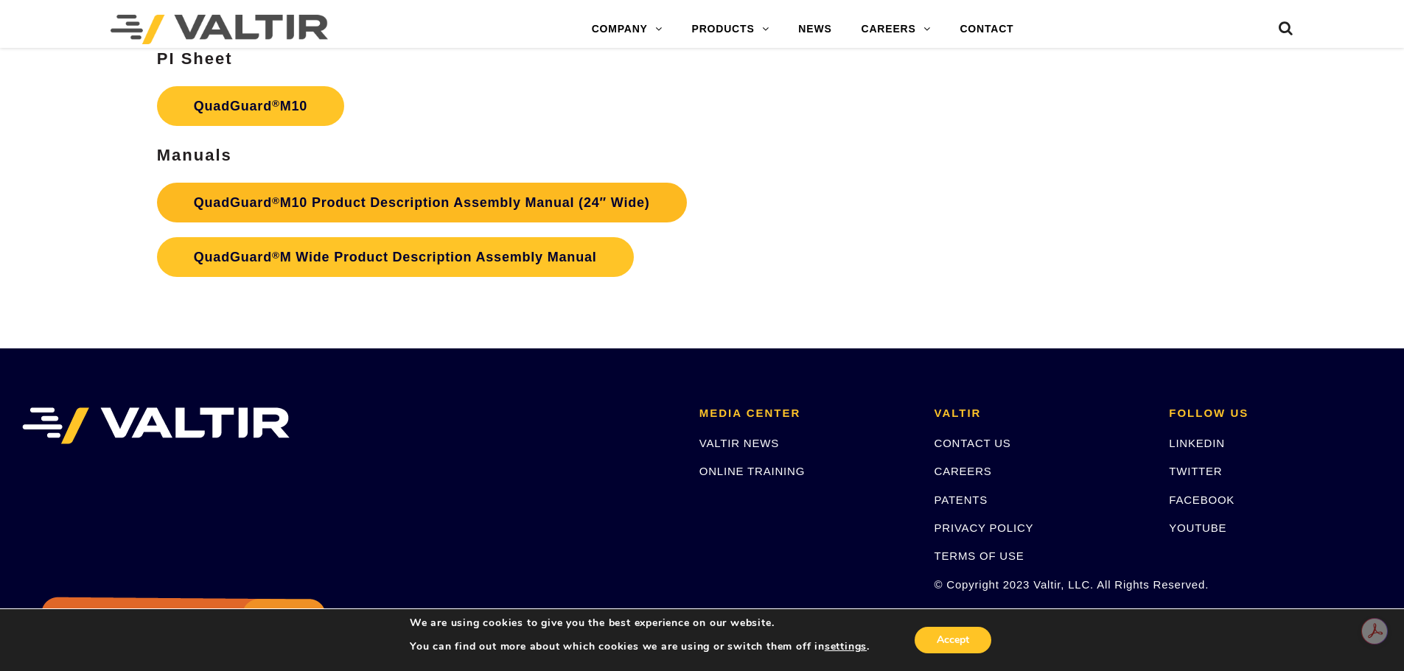  Describe the element at coordinates (961, 500) in the screenshot. I see `a: PATENTS` at that location.